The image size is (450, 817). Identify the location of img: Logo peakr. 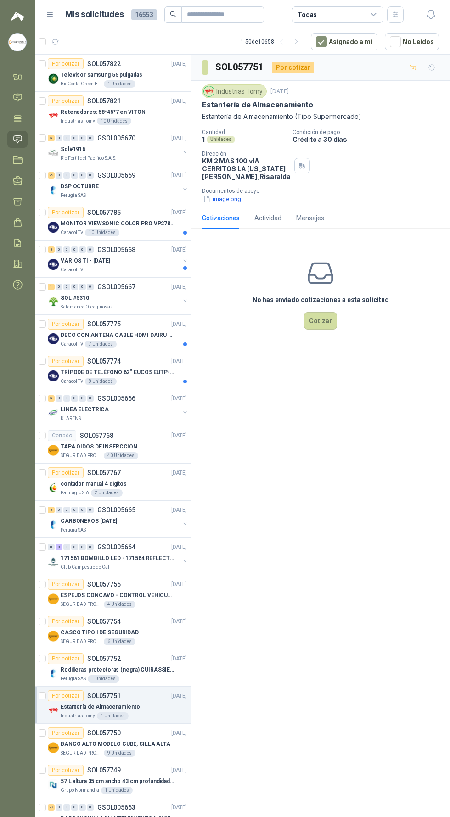
(17, 17).